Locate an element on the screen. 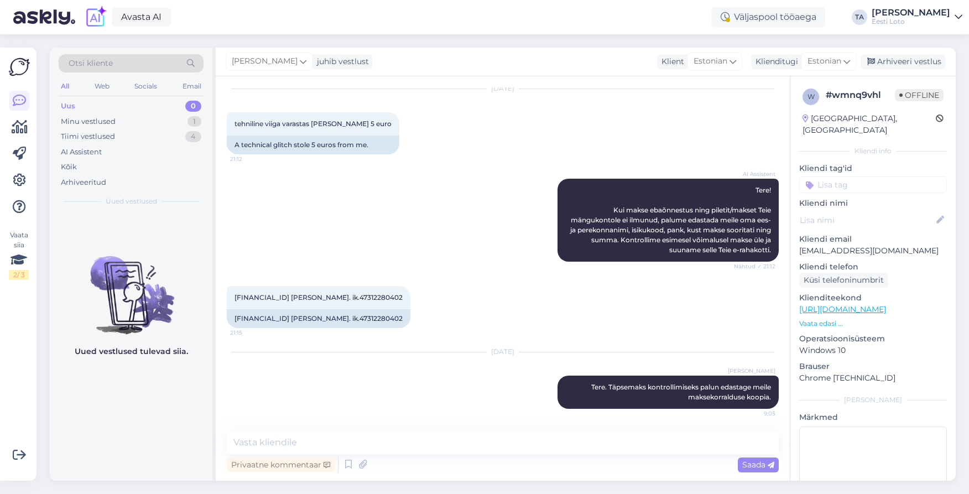 This screenshot has height=494, width=969. div: AI Assistent is located at coordinates (81, 152).